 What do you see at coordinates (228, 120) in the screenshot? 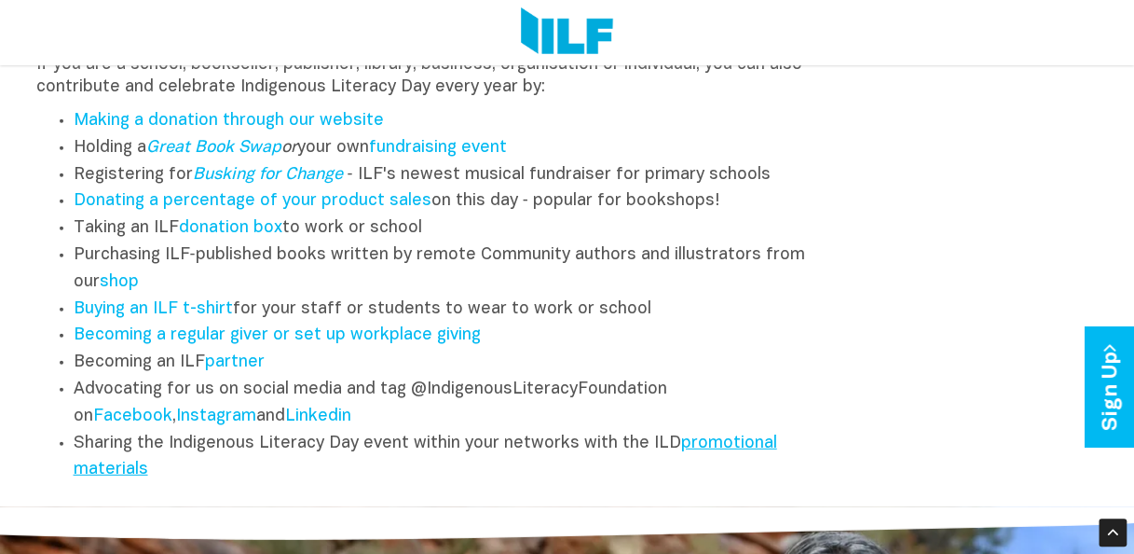
I see `a: Making a donation through our website` at bounding box center [228, 120].